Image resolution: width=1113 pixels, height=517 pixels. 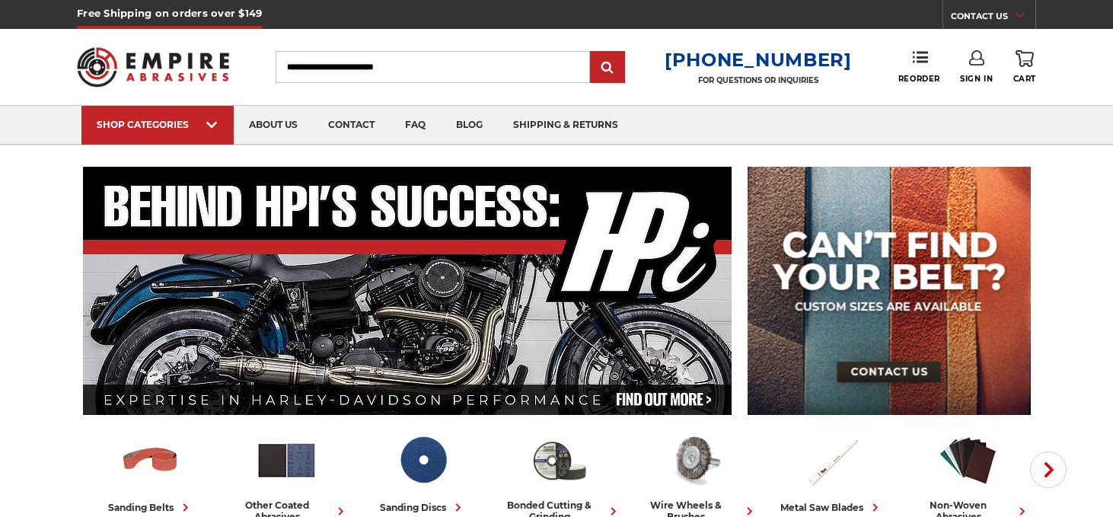 I want to click on a: sanding discs, so click(x=422, y=472).